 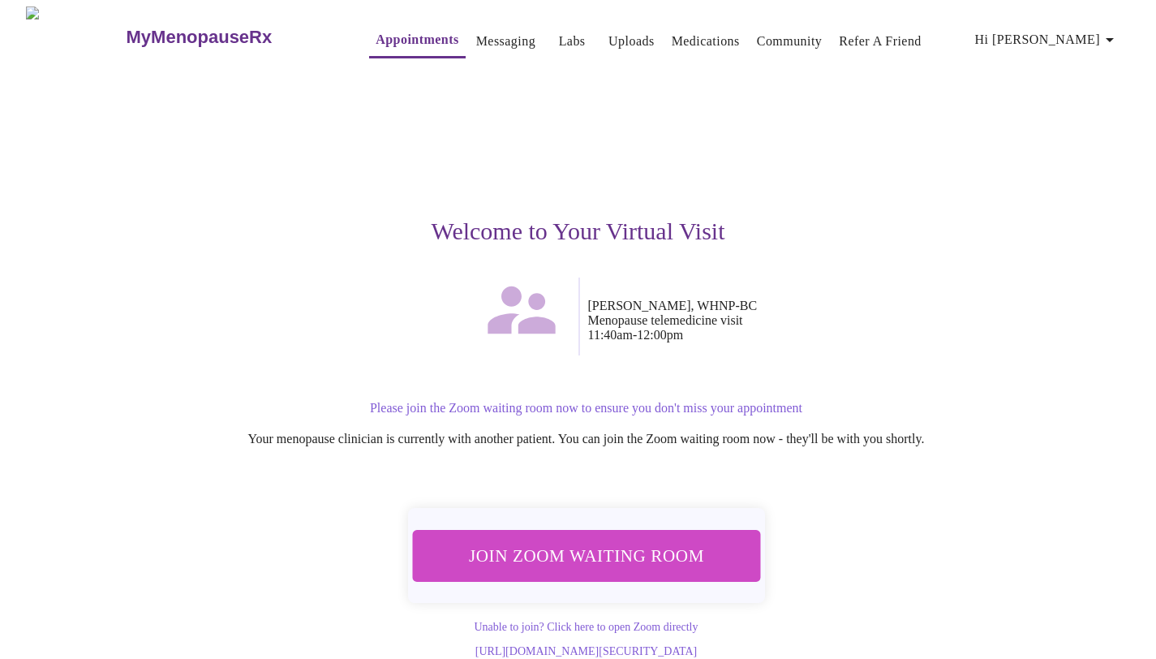 I want to click on img: MyMenopauseRx Logo, so click(x=75, y=36).